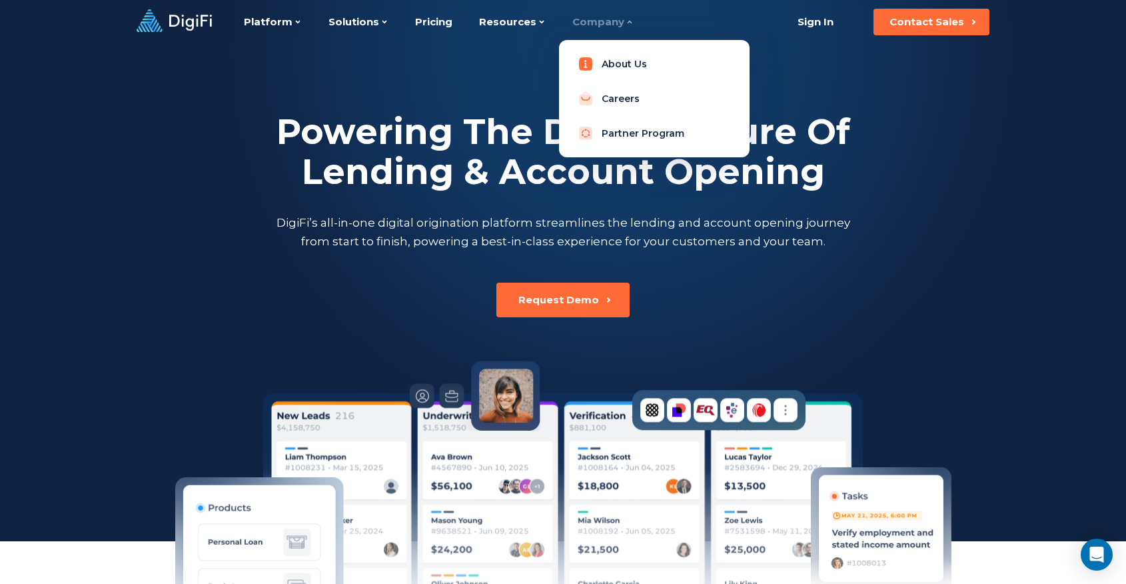  What do you see at coordinates (1097, 555) in the screenshot?
I see `div: Open Intercom Messenger` at bounding box center [1097, 555].